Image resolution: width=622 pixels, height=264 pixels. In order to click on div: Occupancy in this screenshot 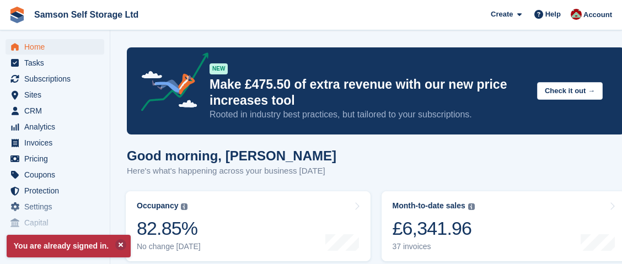, I will do `click(157, 206)`.